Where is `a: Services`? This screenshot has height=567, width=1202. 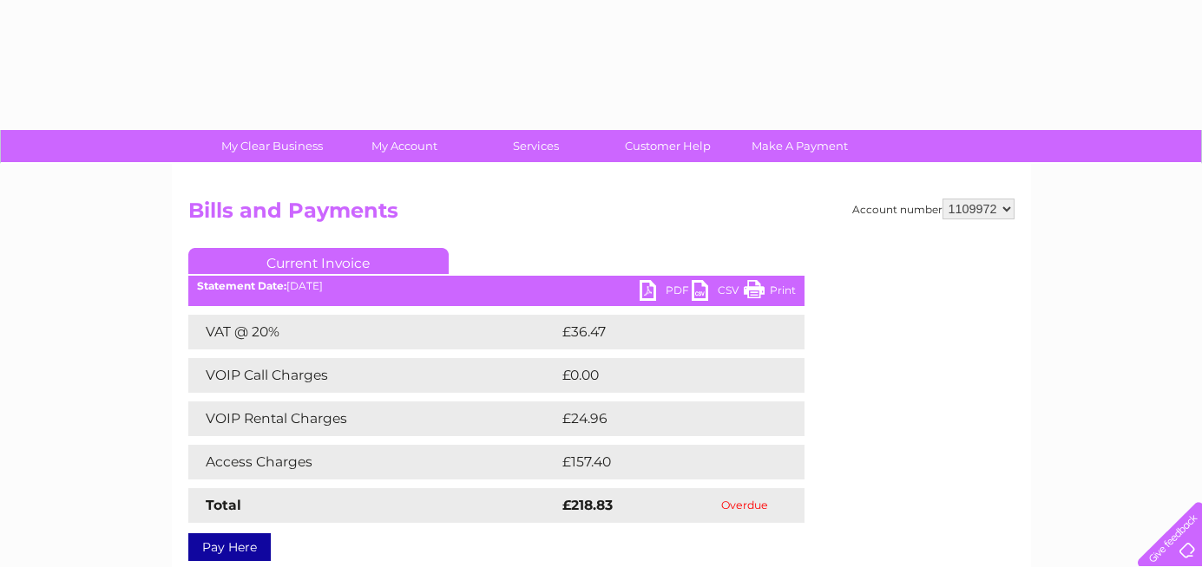 a: Services is located at coordinates (535, 146).